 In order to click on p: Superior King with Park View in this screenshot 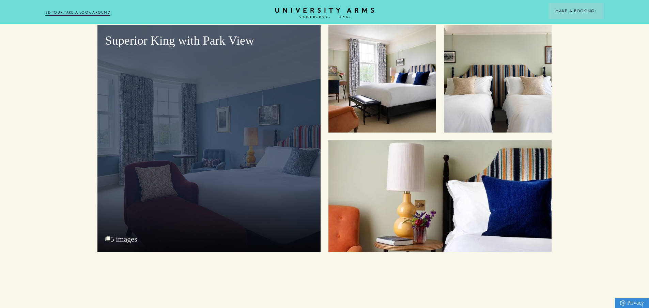, I will do `click(209, 41)`.